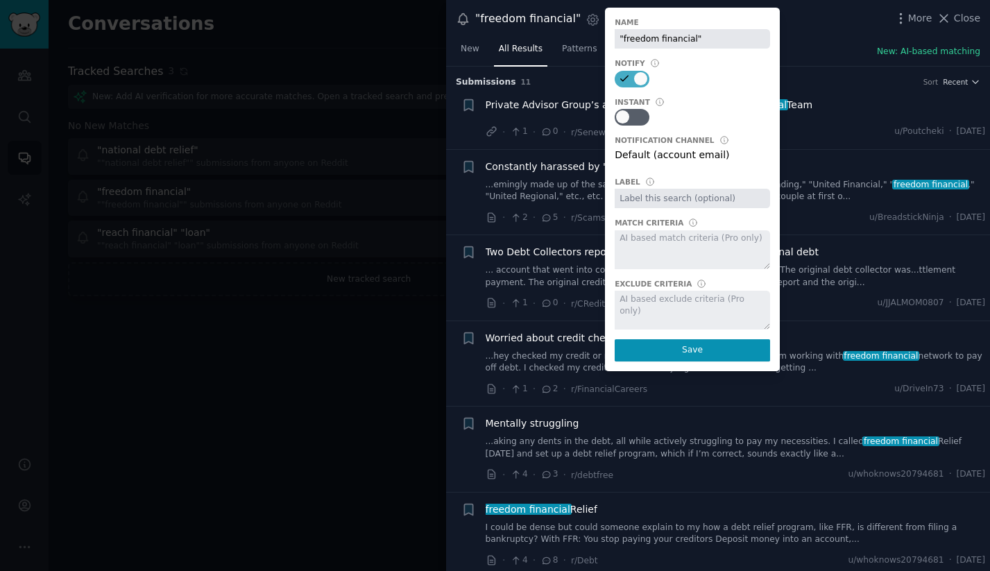 The image size is (990, 571). I want to click on a: All Results, so click(520, 52).